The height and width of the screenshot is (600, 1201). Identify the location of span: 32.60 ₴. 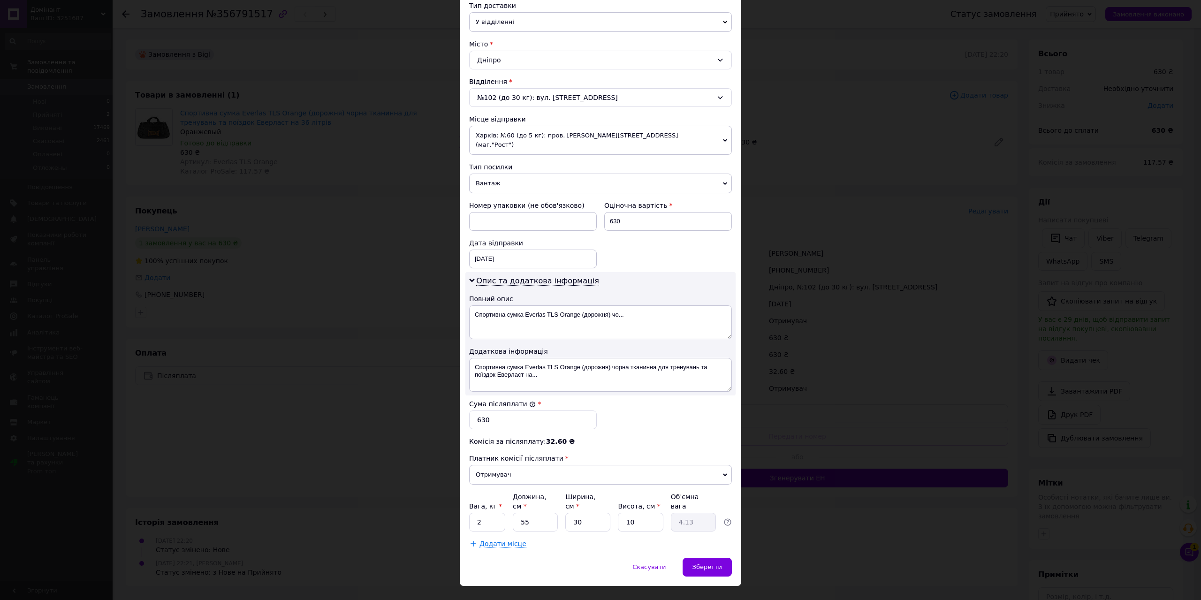
(560, 442).